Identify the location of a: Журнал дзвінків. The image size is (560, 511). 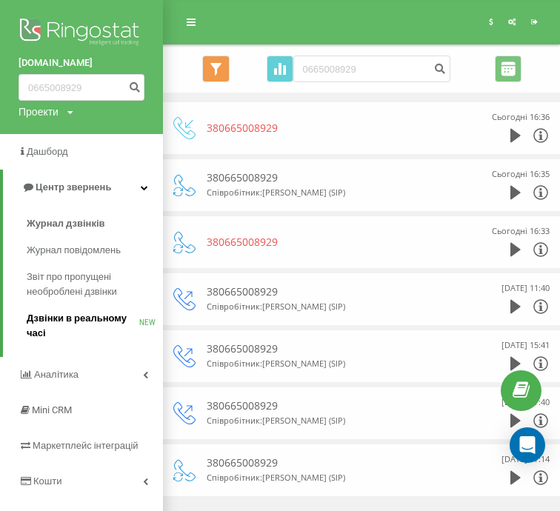
(95, 224).